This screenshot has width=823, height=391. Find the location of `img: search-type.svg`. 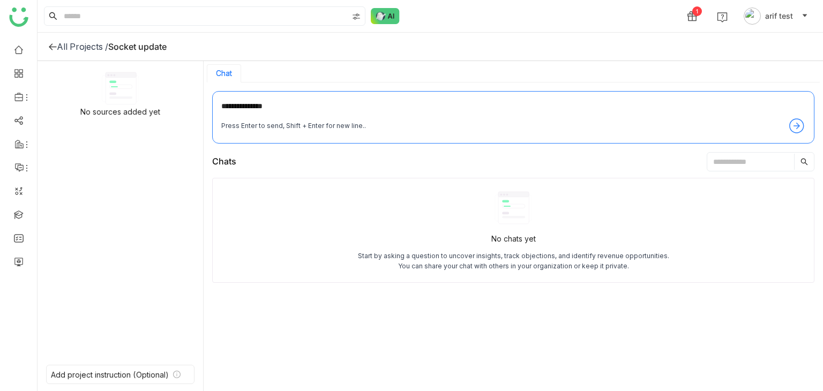

img: search-type.svg is located at coordinates (356, 17).